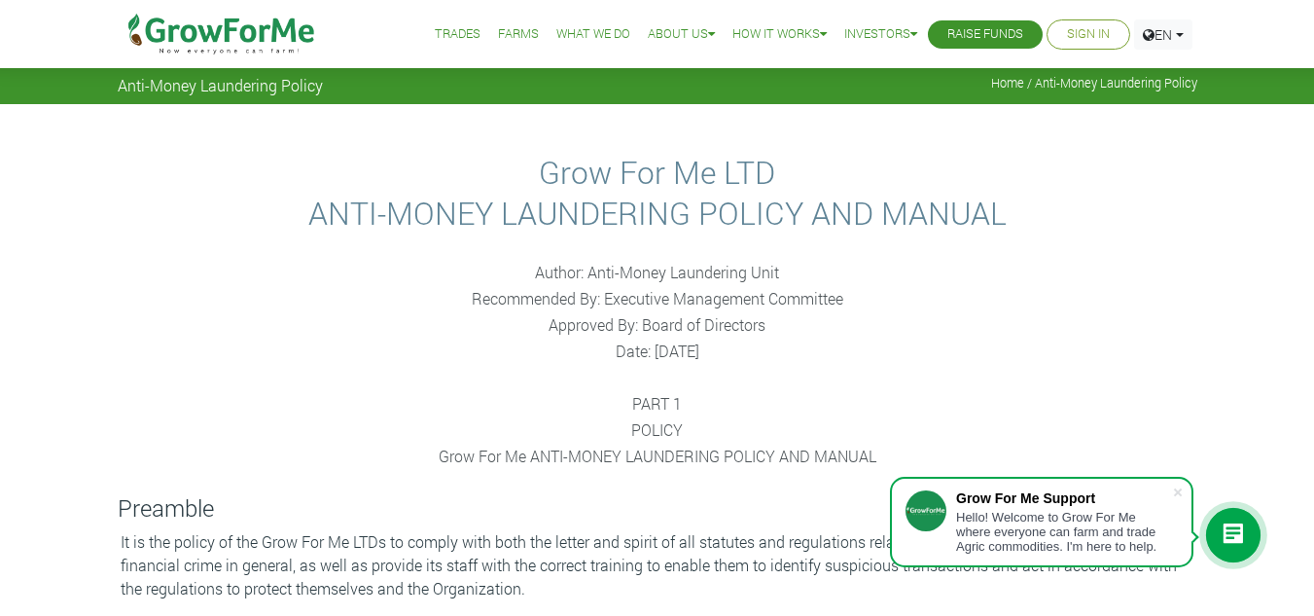 This screenshot has width=1314, height=616. I want to click on a: Farms, so click(518, 34).